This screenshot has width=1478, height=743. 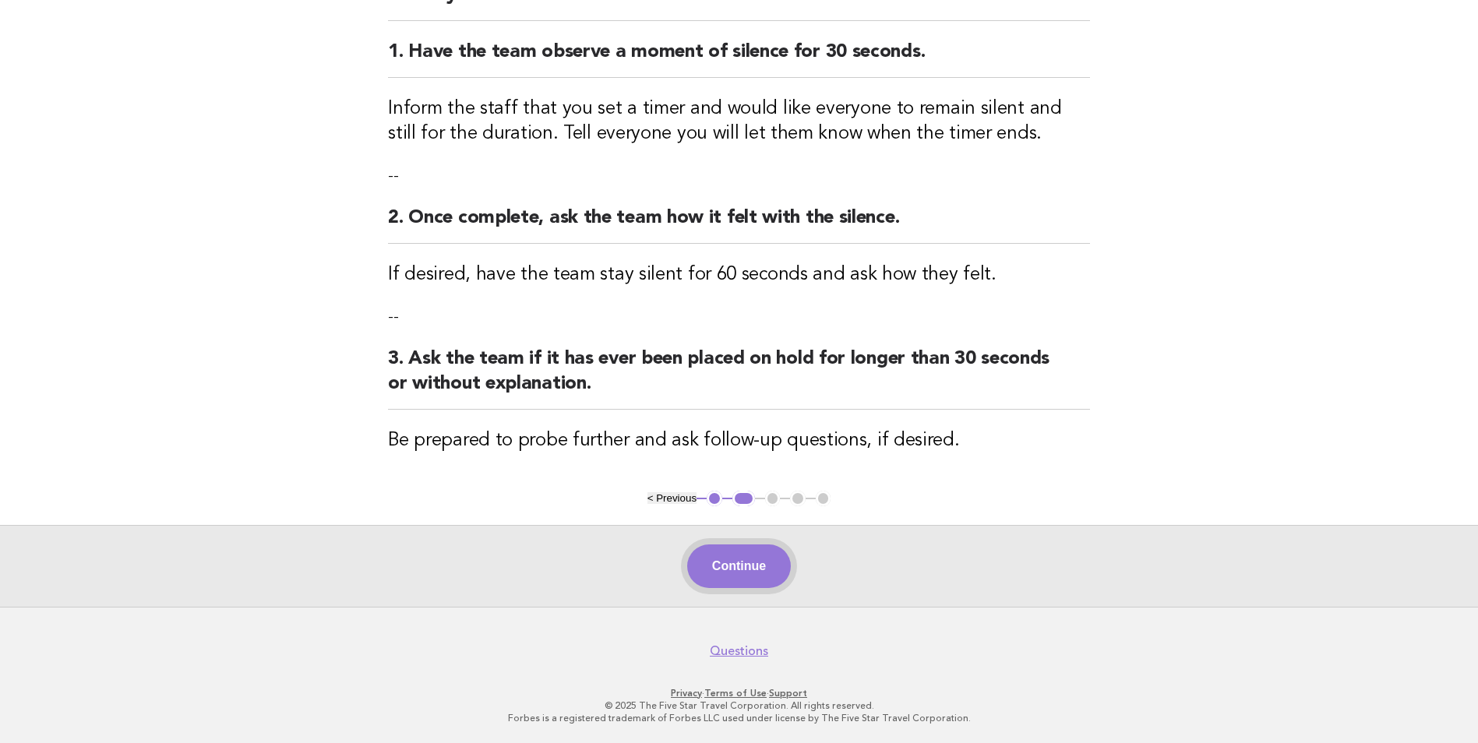 What do you see at coordinates (788, 693) in the screenshot?
I see `a: Support` at bounding box center [788, 693].